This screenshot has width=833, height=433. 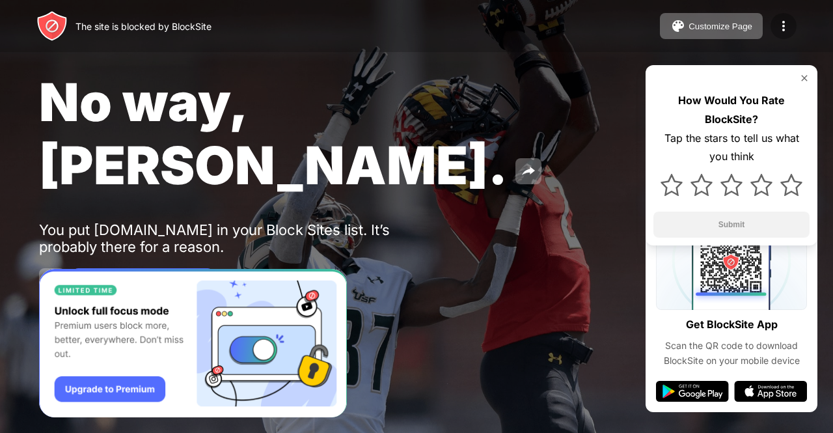 I want to click on div: The site is blocked by BlockSite, so click(x=143, y=26).